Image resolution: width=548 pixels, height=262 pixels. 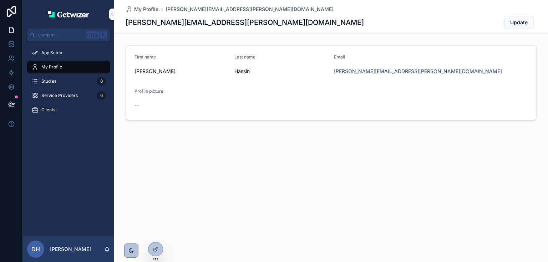 I want to click on div: scrollable content, so click(x=68, y=83).